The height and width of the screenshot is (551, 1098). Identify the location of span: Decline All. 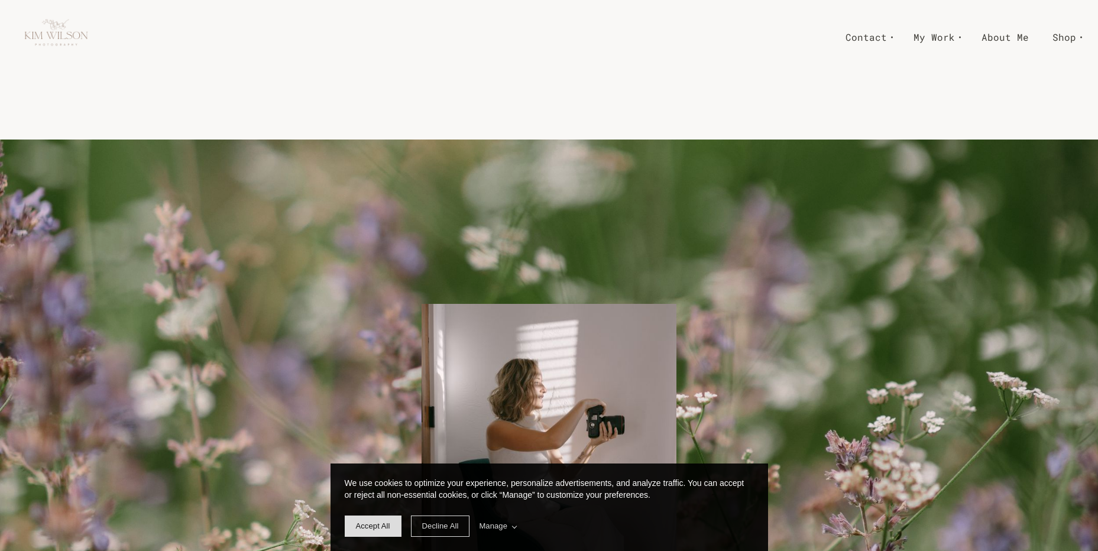
(440, 526).